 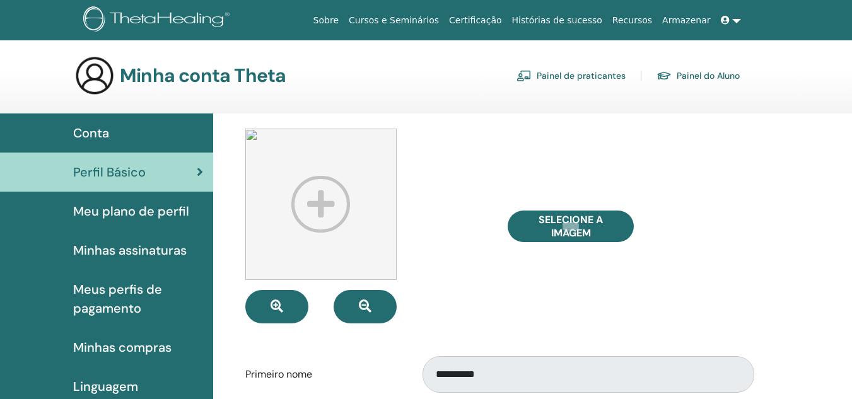 What do you see at coordinates (91, 133) in the screenshot?
I see `span: Conta` at bounding box center [91, 133].